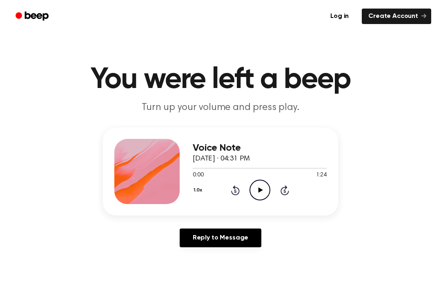 The width and height of the screenshot is (441, 288). Describe the element at coordinates (220, 80) in the screenshot. I see `h1: You were left a beep` at that location.